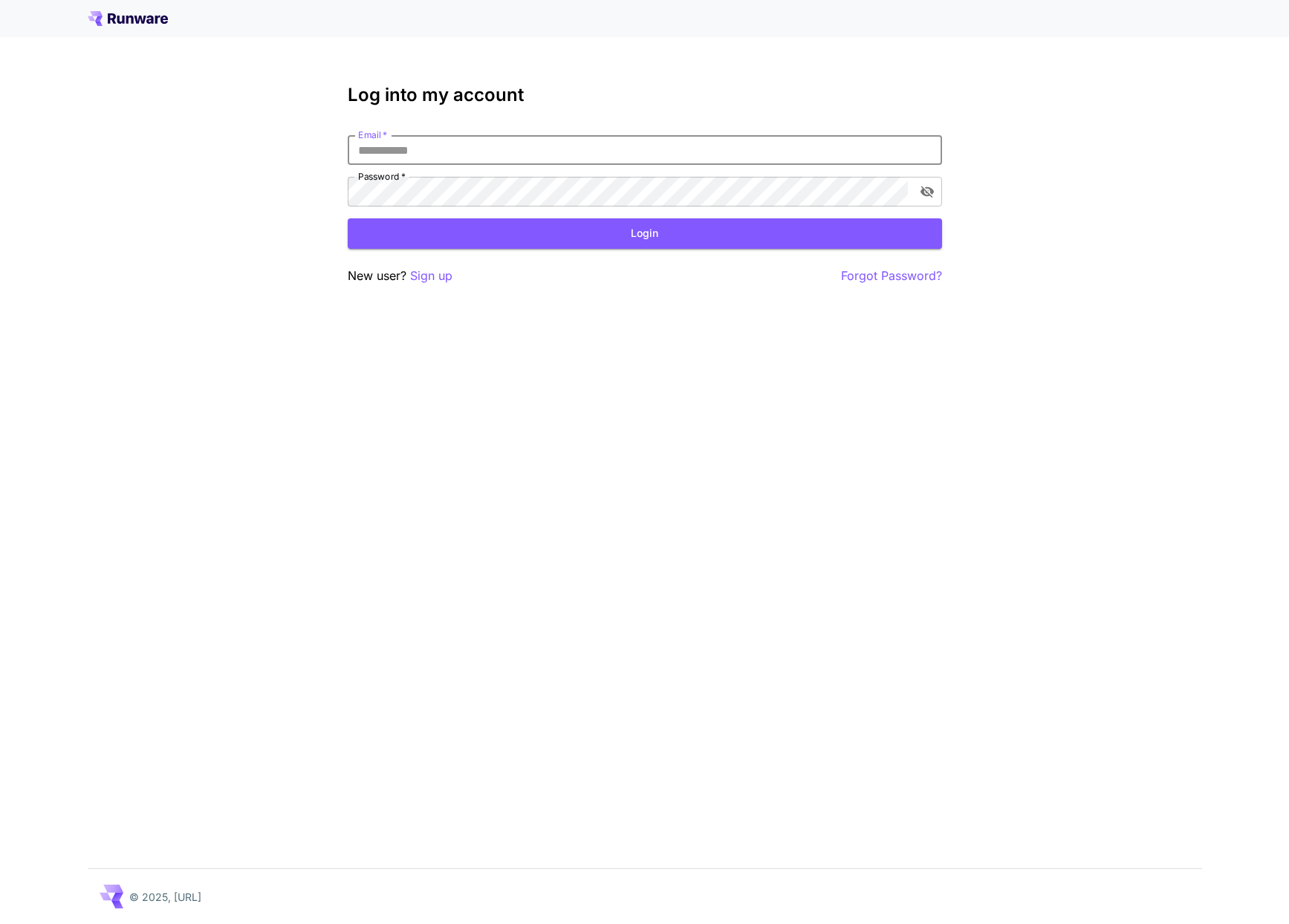 This screenshot has width=1289, height=924. I want to click on h3: Log into my account, so click(645, 95).